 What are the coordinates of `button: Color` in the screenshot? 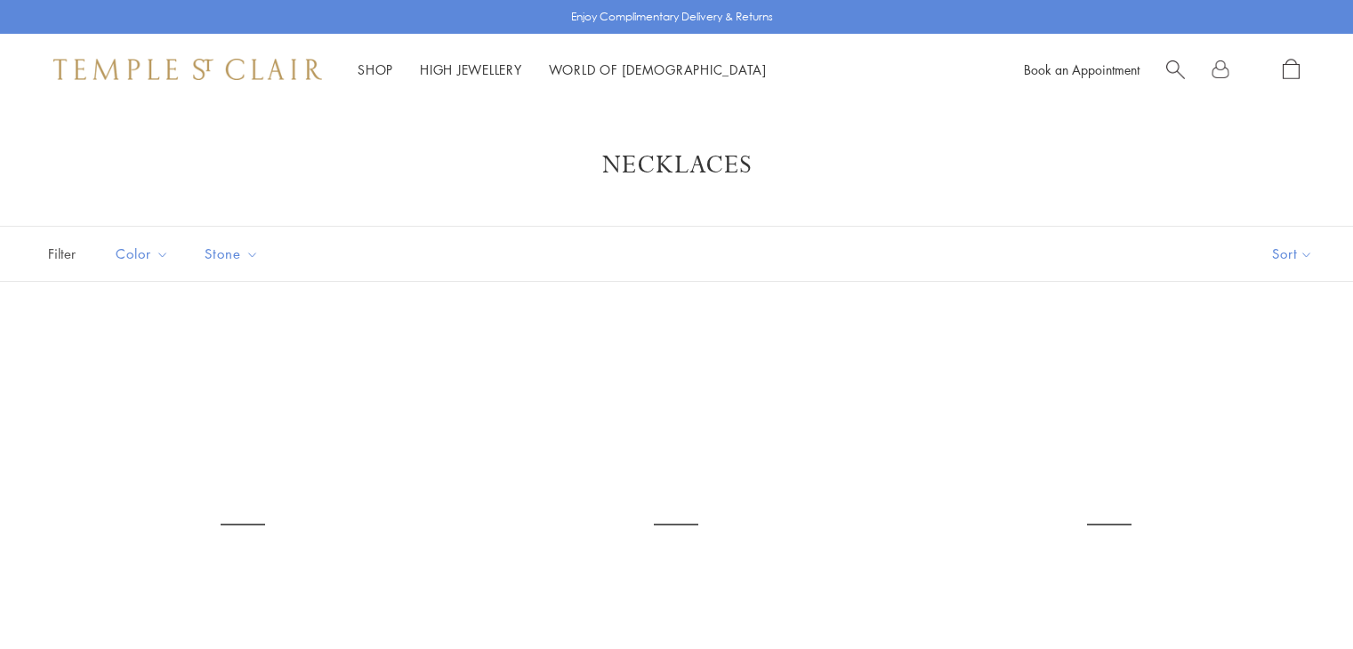 It's located at (142, 253).